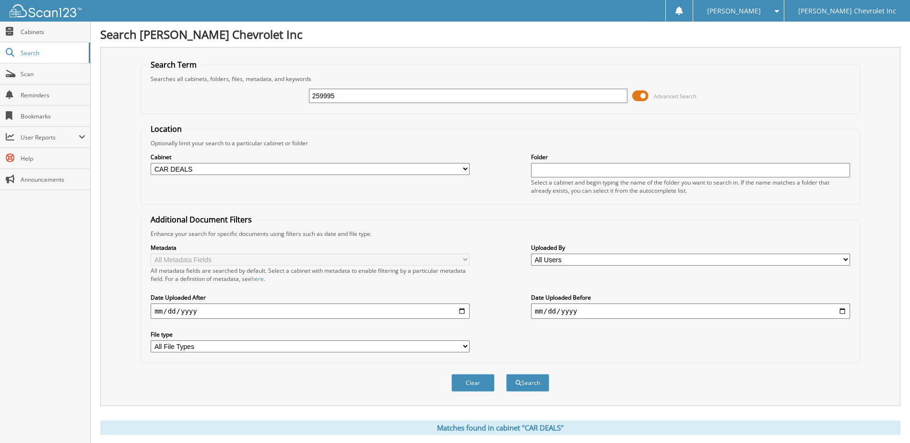 The width and height of the screenshot is (910, 443). Describe the element at coordinates (310, 275) in the screenshot. I see `div: All metadata fields are searched by default. Select a cabinet with metadata to enable filtering b...` at that location.